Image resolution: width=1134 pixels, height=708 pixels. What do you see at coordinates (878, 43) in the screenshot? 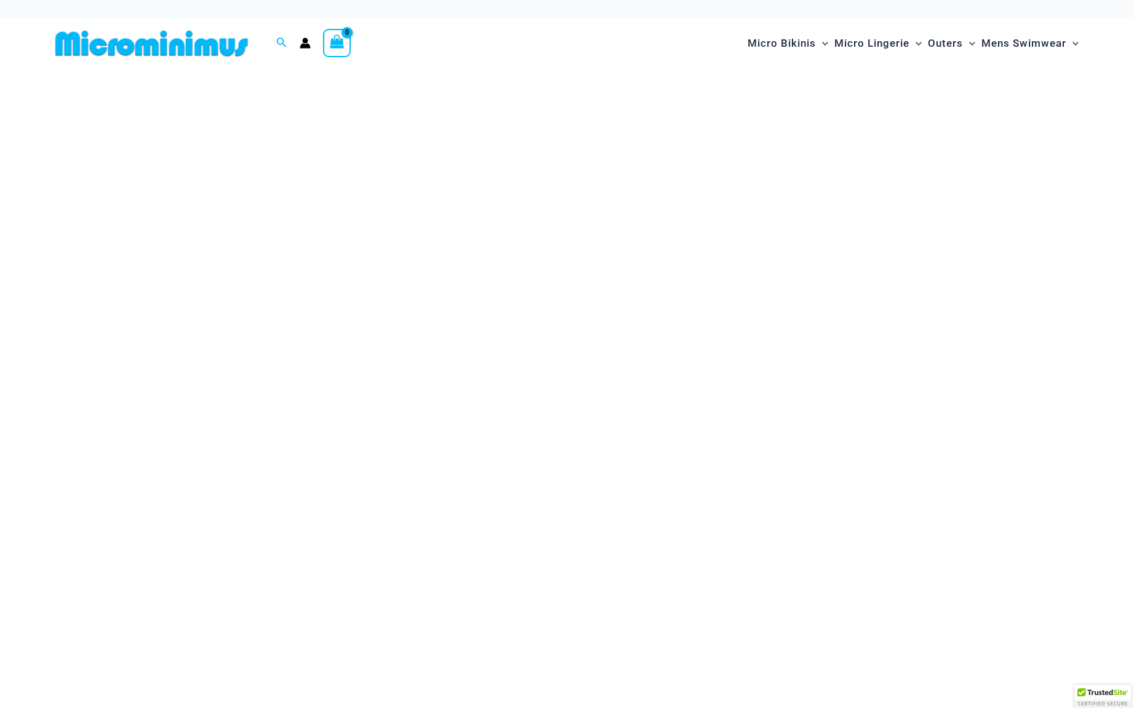
I see `a: Micro LingerieMenu ToggleMenu Toggle` at bounding box center [878, 43].